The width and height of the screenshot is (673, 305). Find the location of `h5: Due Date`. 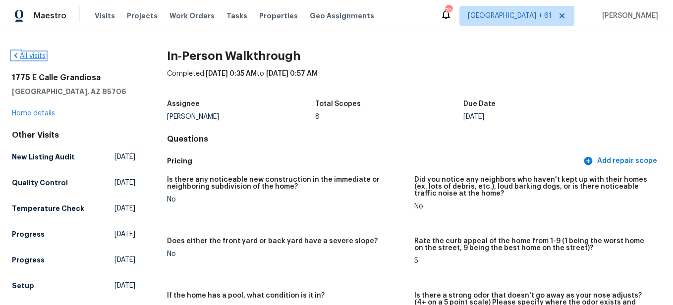

h5: Due Date is located at coordinates (479, 104).